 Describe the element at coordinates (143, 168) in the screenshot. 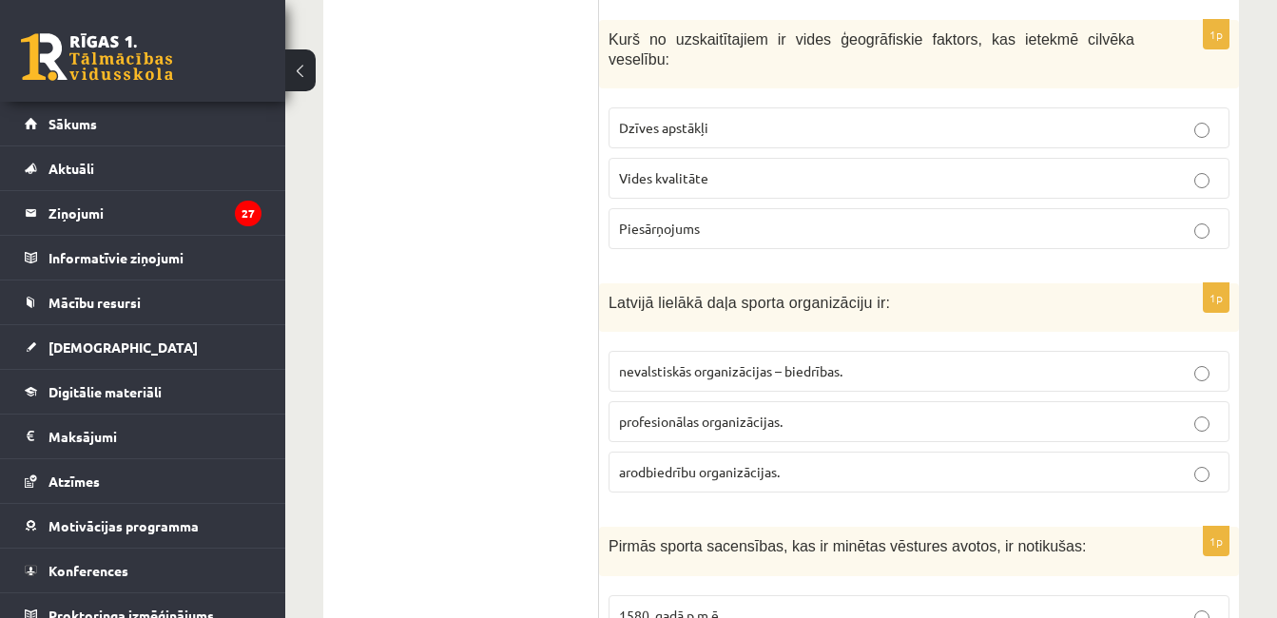

I see `a: Aktuāli` at that location.